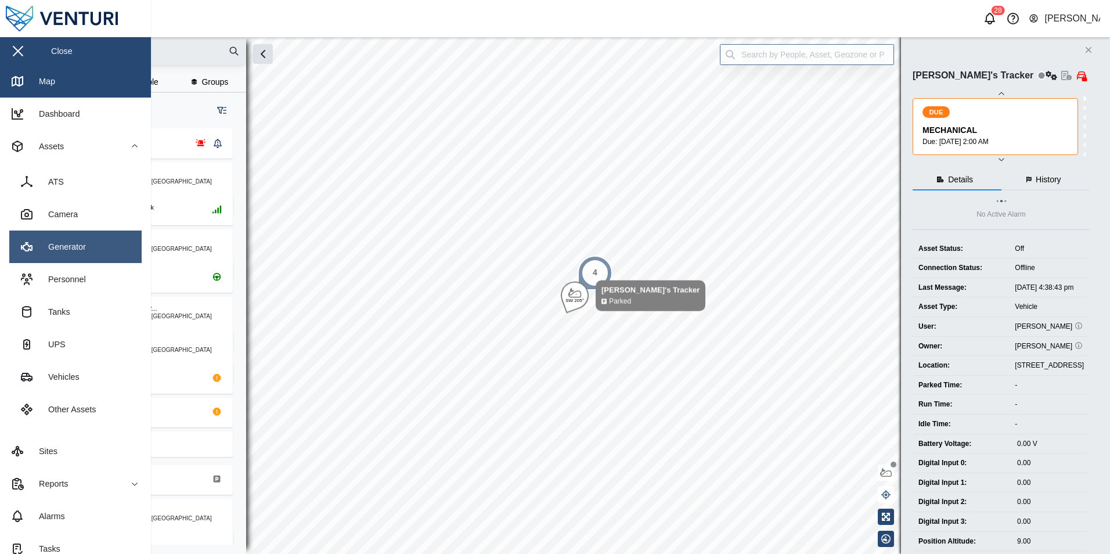  I want to click on img: Main Logo, so click(81, 19).